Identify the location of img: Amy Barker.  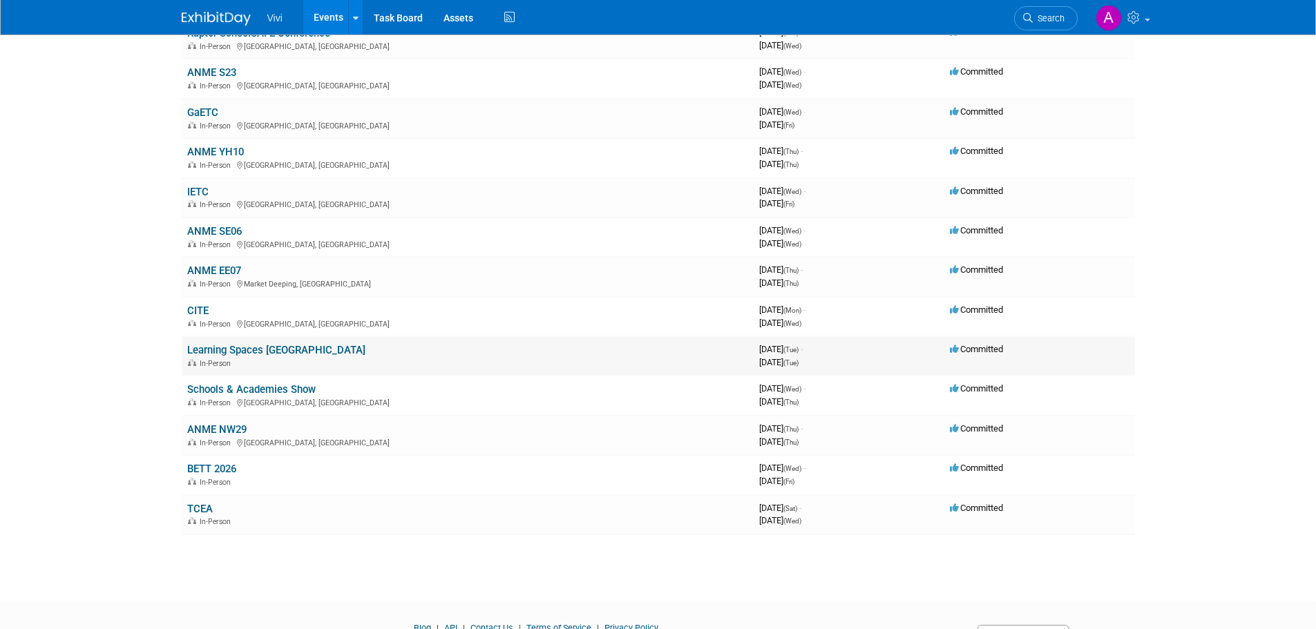
(1109, 18).